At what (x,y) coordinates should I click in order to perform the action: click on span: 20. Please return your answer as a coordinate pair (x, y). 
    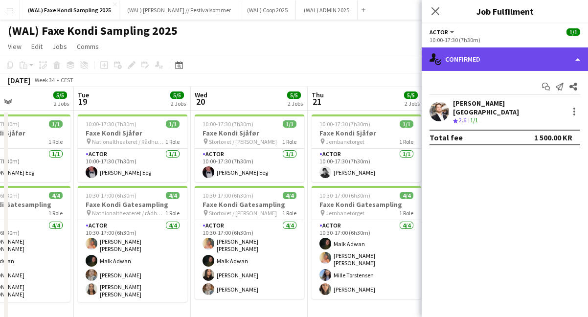
    Looking at the image, I should click on (200, 101).